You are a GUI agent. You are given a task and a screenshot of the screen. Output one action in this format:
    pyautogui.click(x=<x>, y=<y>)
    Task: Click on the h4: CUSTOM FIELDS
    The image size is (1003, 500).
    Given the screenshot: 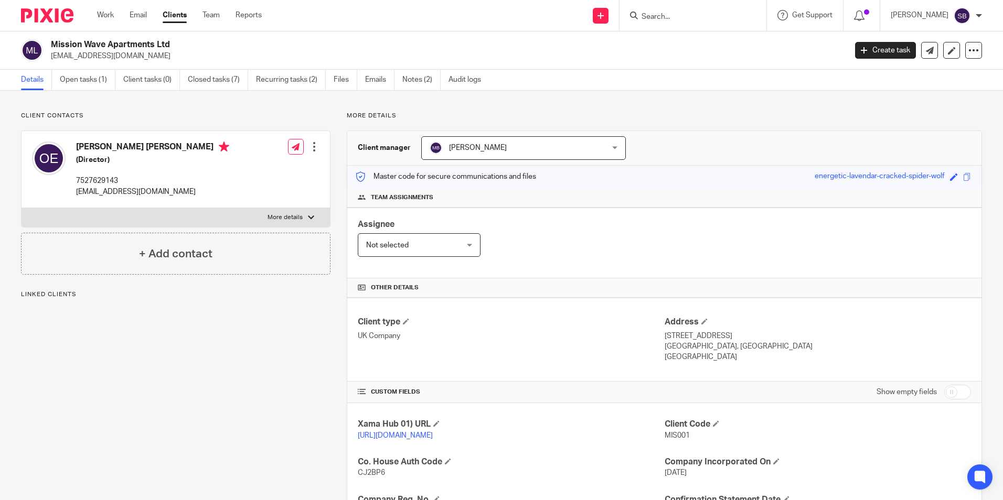 What is the action you would take?
    pyautogui.click(x=511, y=392)
    